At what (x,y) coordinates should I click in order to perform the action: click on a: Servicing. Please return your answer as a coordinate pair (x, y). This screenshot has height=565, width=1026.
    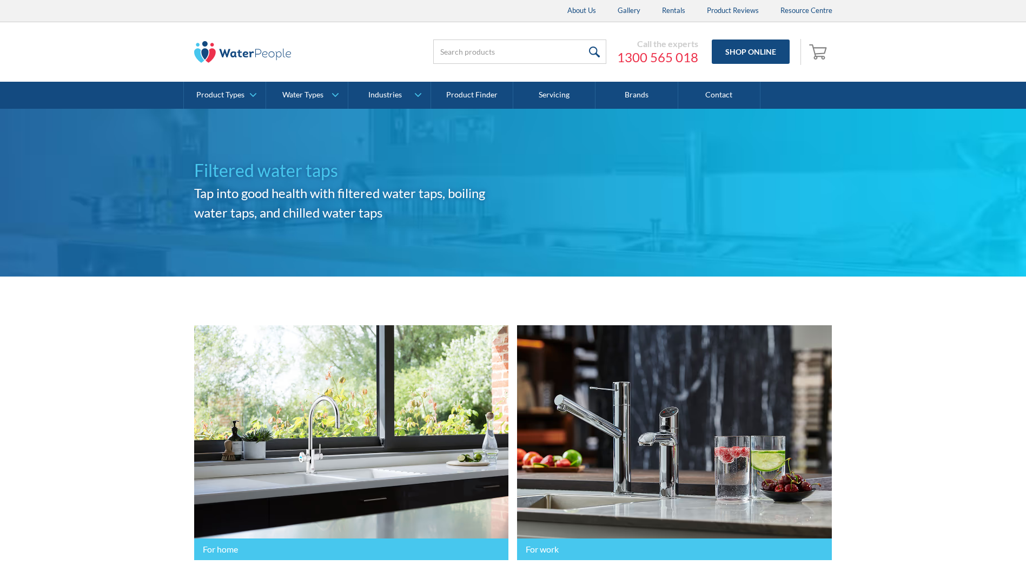
    Looking at the image, I should click on (554, 95).